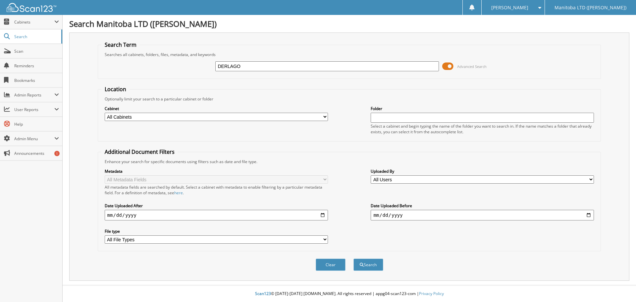  I want to click on input: end, so click(482, 215).